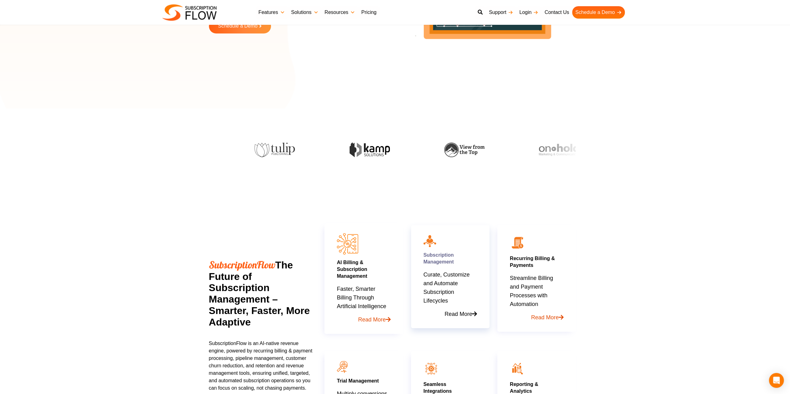 The height and width of the screenshot is (394, 790). What do you see at coordinates (524, 388) in the screenshot?
I see `a: Reporting &Analytics` at bounding box center [524, 388].